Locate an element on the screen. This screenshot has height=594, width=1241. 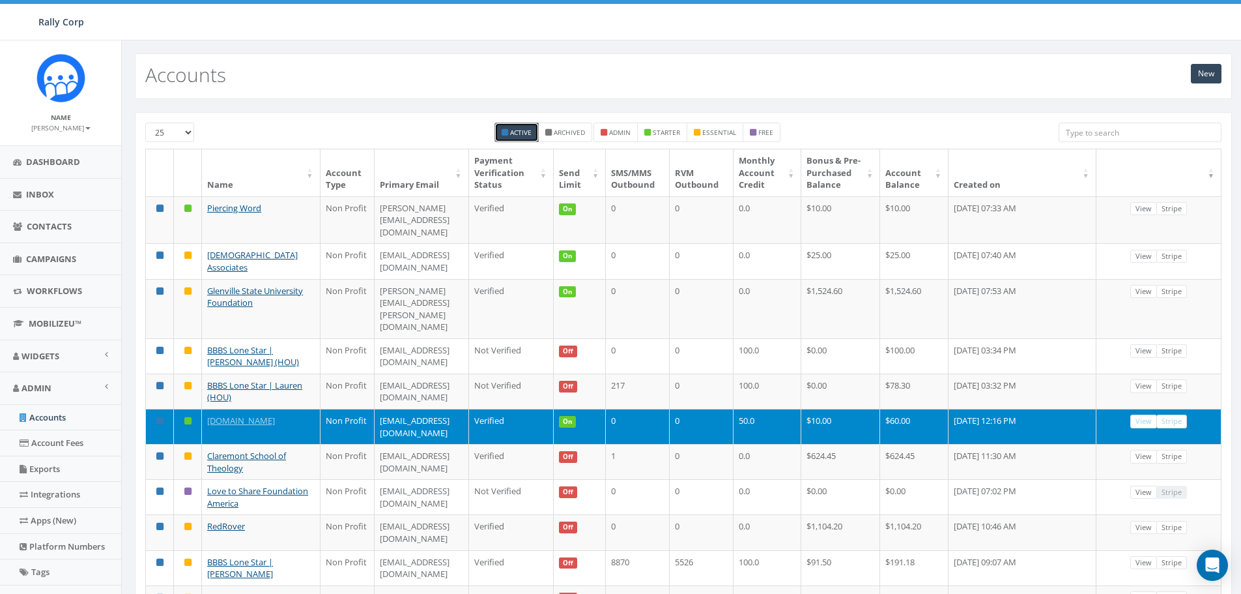
td: 100.0 is located at coordinates (768, 391).